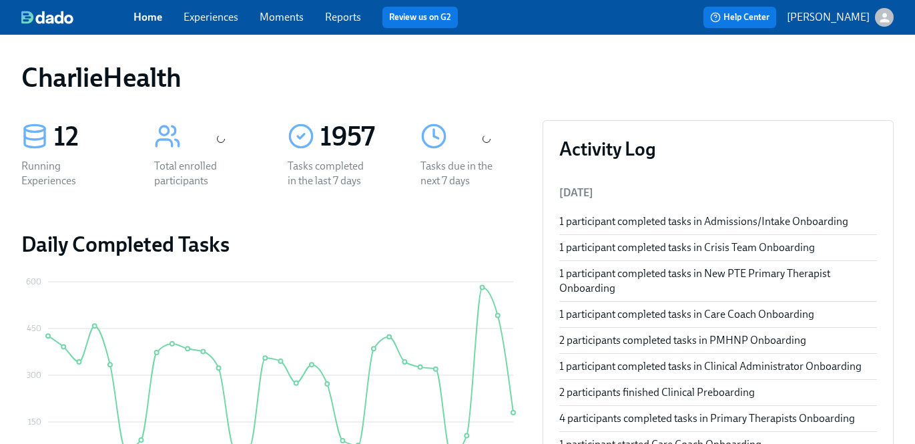 The width and height of the screenshot is (915, 444). What do you see at coordinates (87, 137) in the screenshot?
I see `div: 12` at bounding box center [87, 137].